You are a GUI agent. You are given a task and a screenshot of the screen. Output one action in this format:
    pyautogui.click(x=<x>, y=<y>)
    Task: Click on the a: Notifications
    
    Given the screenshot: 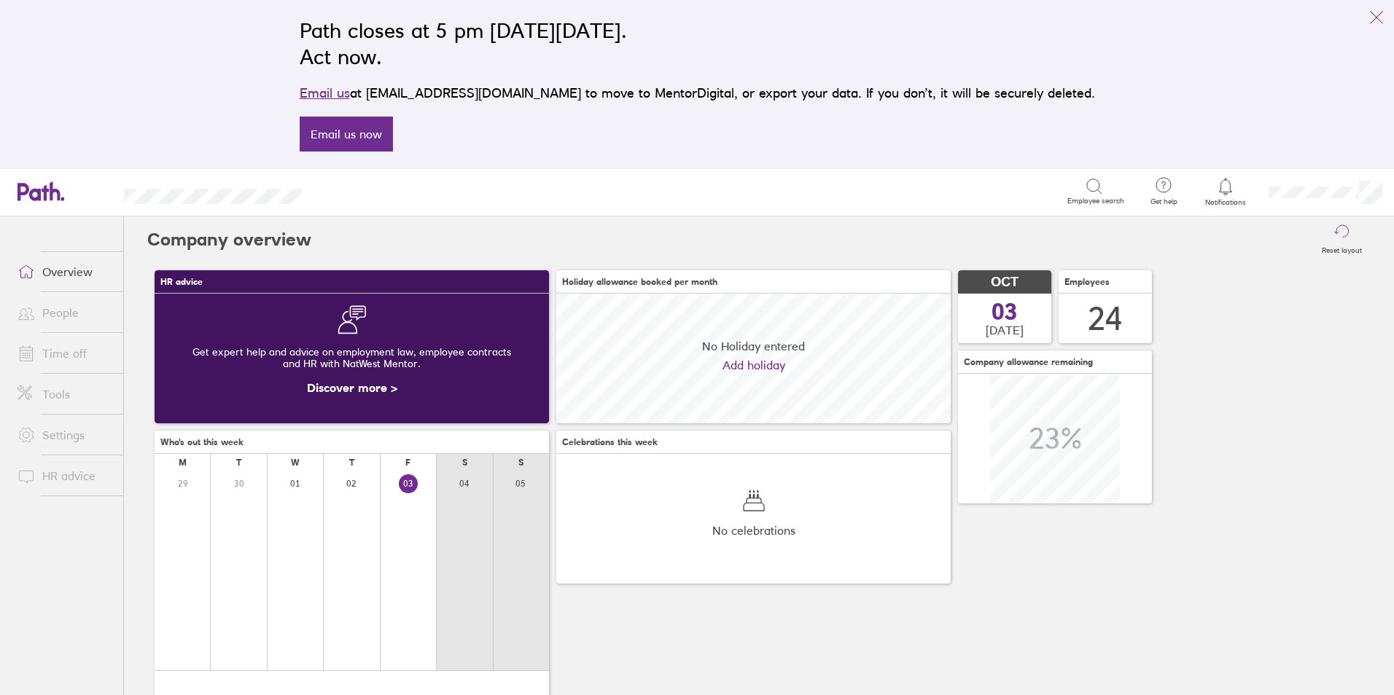 What is the action you would take?
    pyautogui.click(x=1225, y=192)
    